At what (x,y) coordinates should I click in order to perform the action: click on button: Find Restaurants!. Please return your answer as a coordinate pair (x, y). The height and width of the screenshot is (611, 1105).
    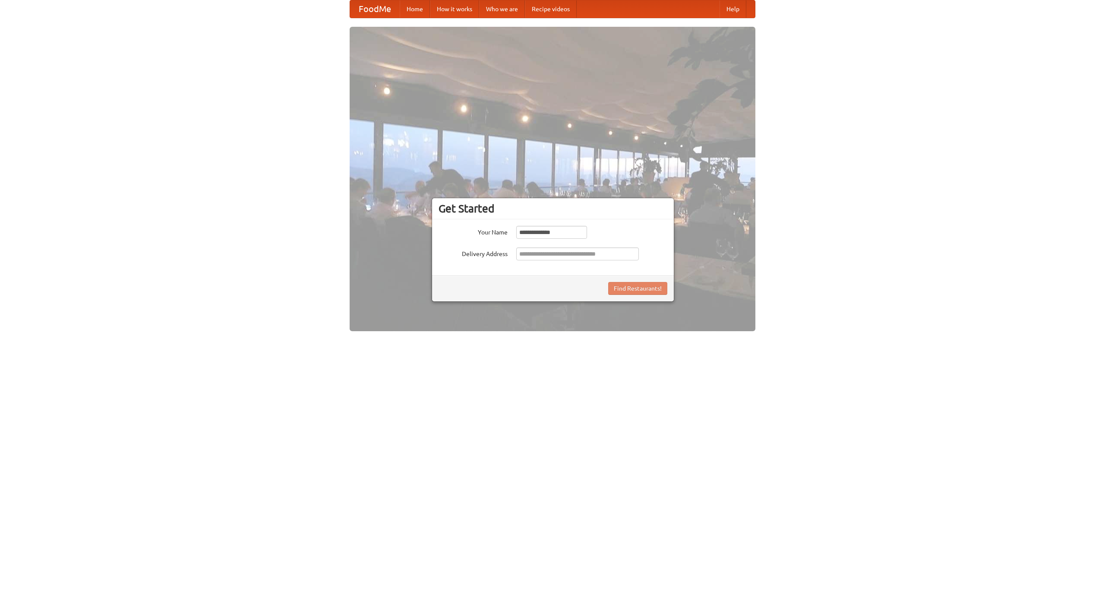
    Looking at the image, I should click on (638, 288).